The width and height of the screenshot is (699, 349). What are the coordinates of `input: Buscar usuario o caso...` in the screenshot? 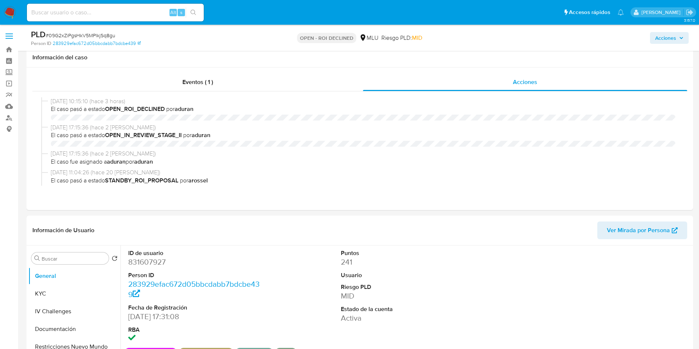 It's located at (115, 13).